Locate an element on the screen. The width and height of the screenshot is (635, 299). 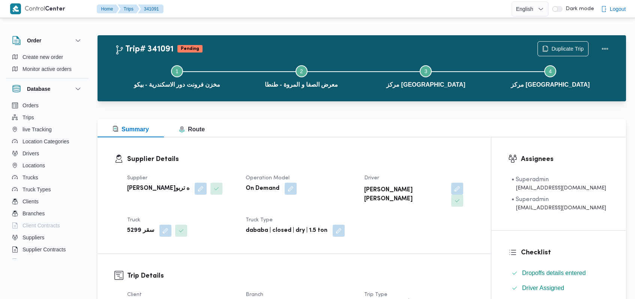
button: Monitor active orders is located at coordinates (47, 69).